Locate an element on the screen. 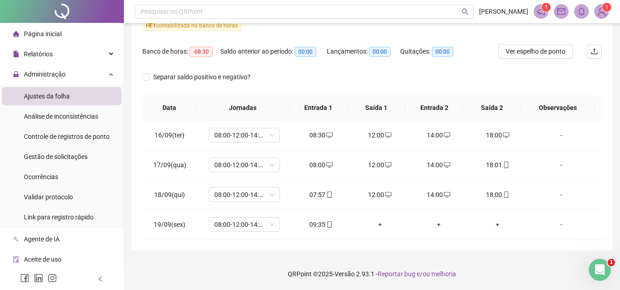 The image size is (620, 290). span: Validar protocolo is located at coordinates (48, 197).